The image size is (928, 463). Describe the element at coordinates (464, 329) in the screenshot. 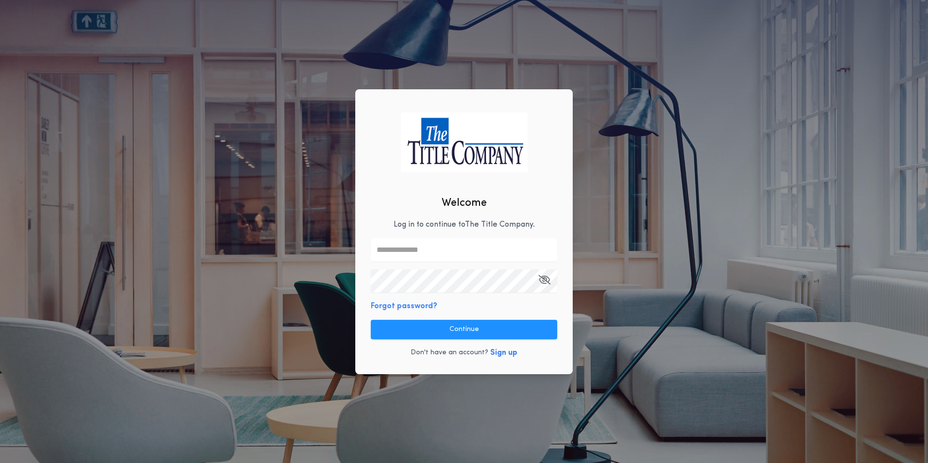

I see `button: Continue` at that location.